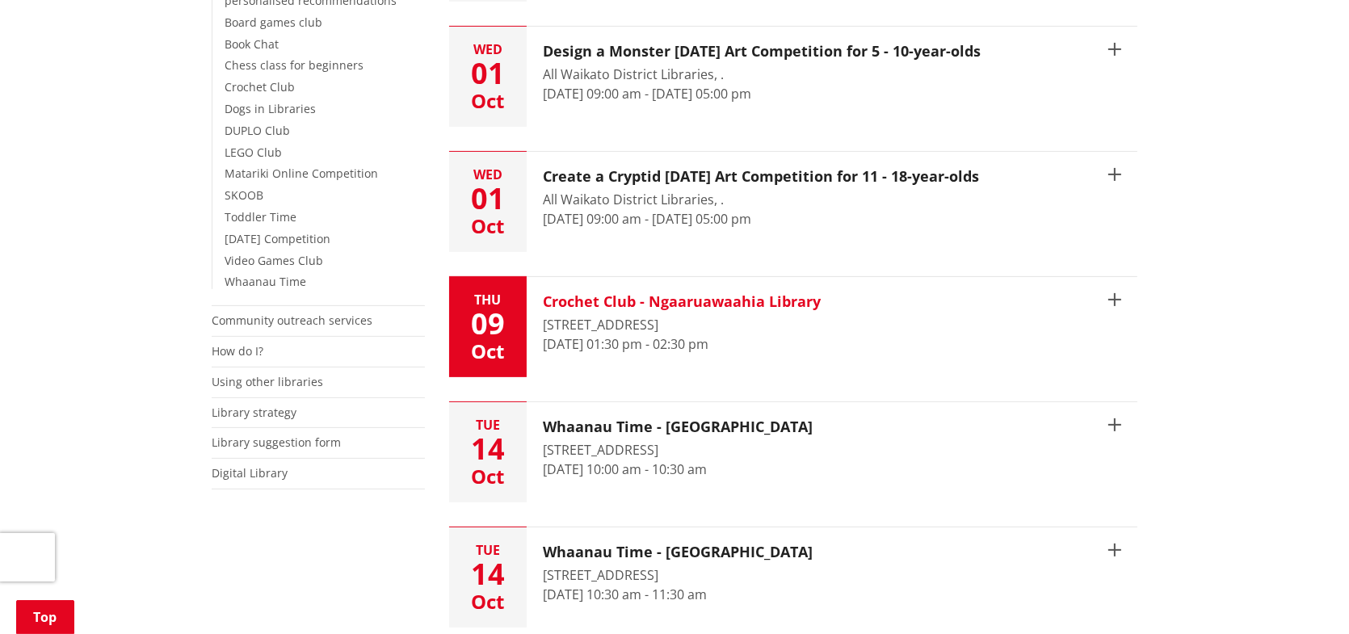 This screenshot has height=634, width=1349. Describe the element at coordinates (276, 442) in the screenshot. I see `a: Library suggestion form` at that location.